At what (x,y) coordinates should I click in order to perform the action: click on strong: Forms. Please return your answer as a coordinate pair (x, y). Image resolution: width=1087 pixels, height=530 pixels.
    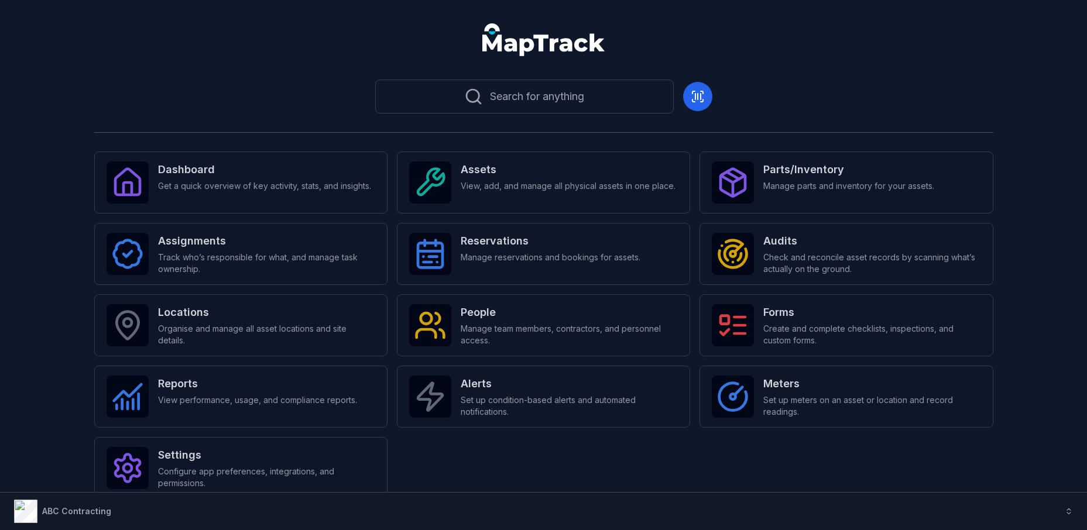
    Looking at the image, I should click on (871, 312).